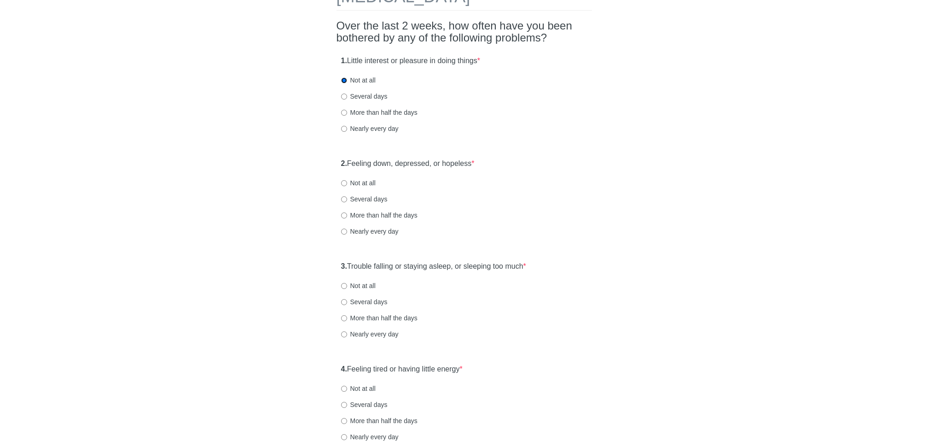 The height and width of the screenshot is (448, 928). Describe the element at coordinates (434, 266) in the screenshot. I see `label: Trouble falling or staying asleep, or sleeping too much` at that location.